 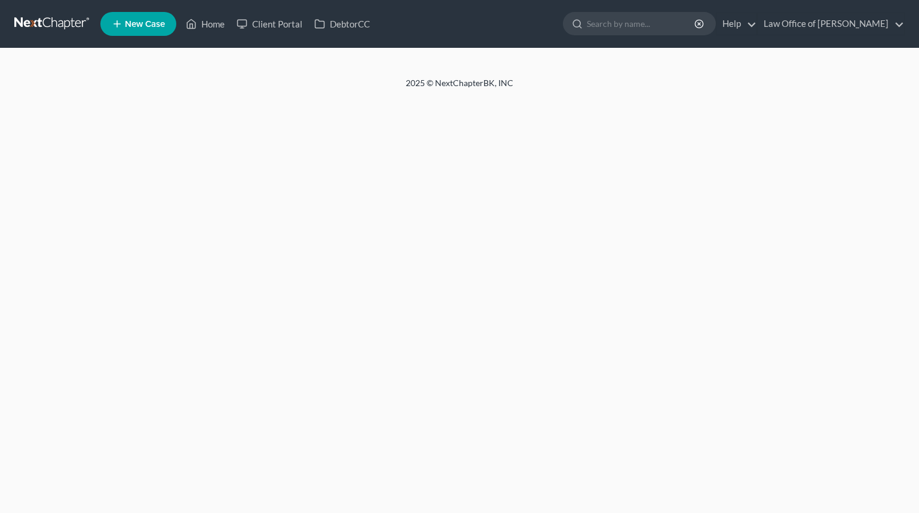 I want to click on a: Client Portal, so click(x=269, y=24).